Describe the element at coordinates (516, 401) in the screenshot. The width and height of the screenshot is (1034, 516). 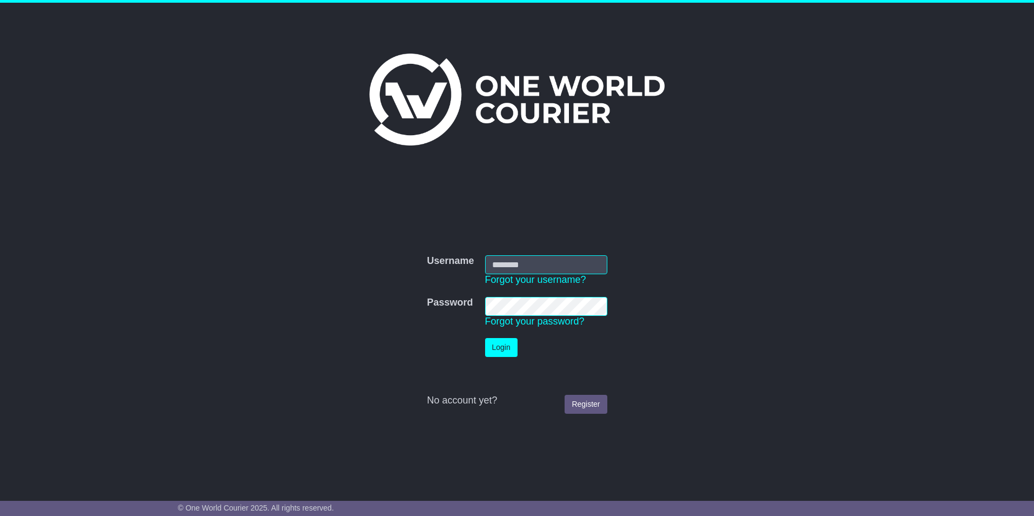
I see `div: No account yet?` at that location.